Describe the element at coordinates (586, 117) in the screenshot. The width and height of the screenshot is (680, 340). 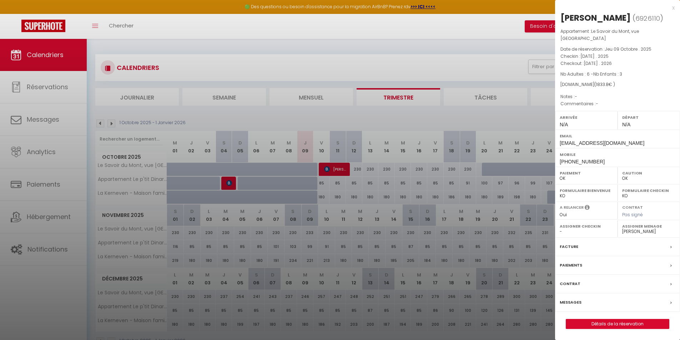
I see `label: Arrivée` at that location.